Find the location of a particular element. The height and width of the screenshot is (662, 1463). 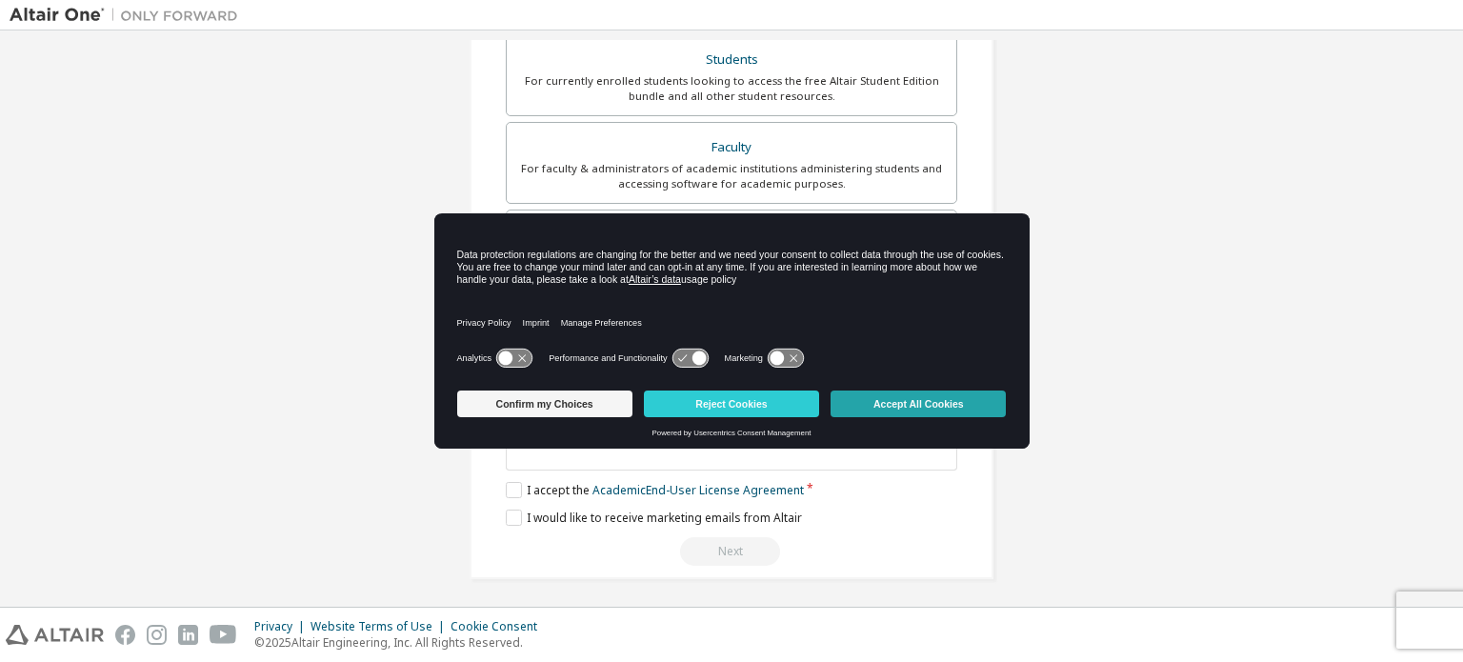

img: linkedin.svg is located at coordinates (188, 635).